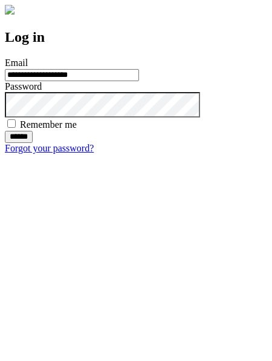  I want to click on label: Remember me, so click(48, 124).